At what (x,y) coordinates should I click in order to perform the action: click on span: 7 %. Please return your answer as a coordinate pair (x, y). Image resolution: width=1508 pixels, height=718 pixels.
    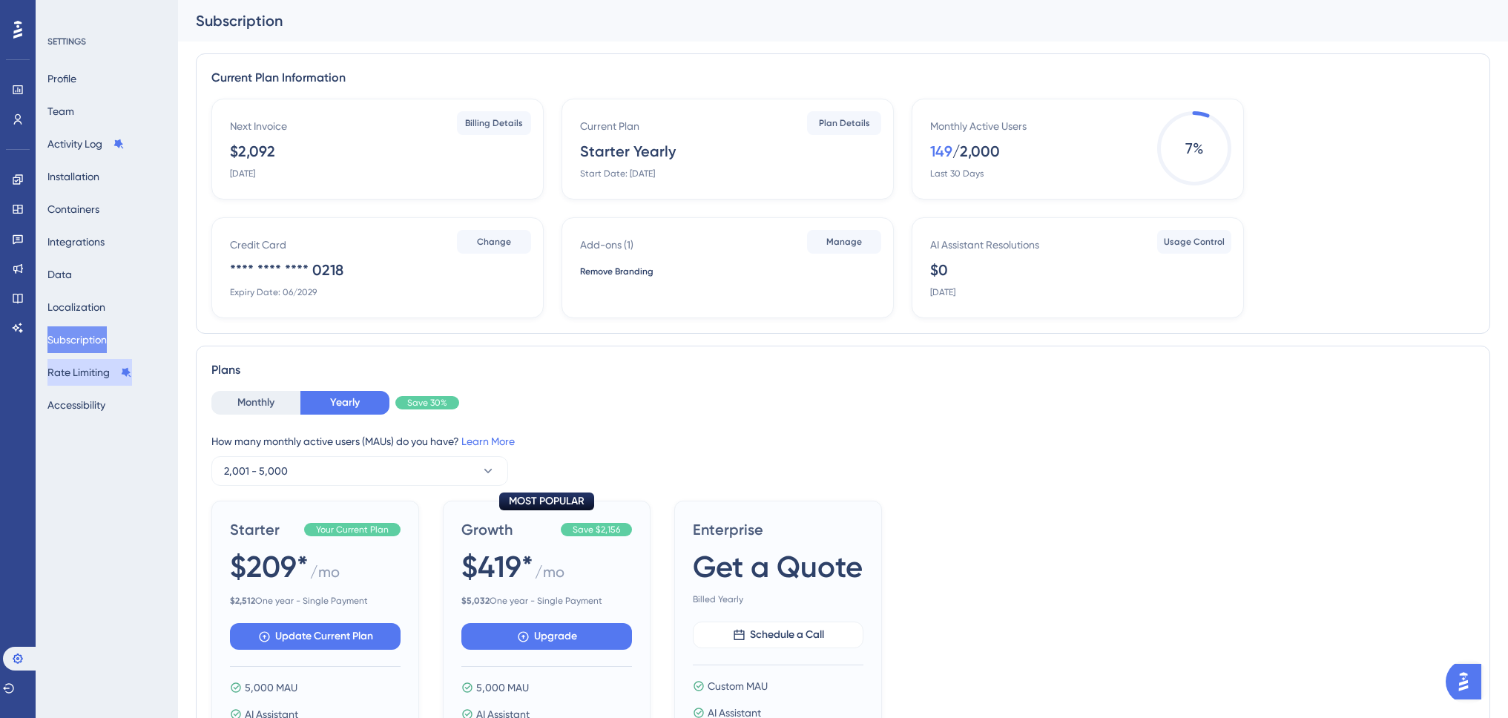
    Looking at the image, I should click on (1194, 148).